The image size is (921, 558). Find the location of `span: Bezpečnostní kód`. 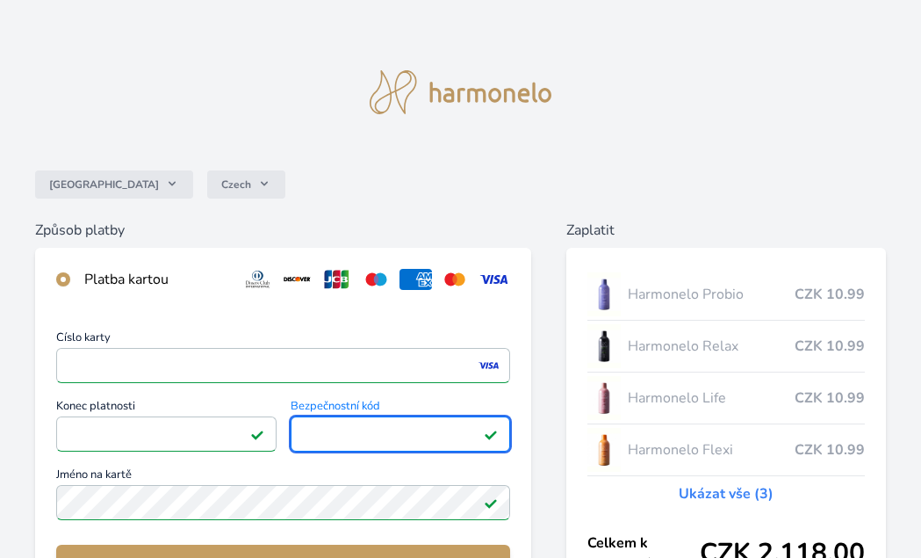

span: Bezpečnostní kód is located at coordinates (401, 408).